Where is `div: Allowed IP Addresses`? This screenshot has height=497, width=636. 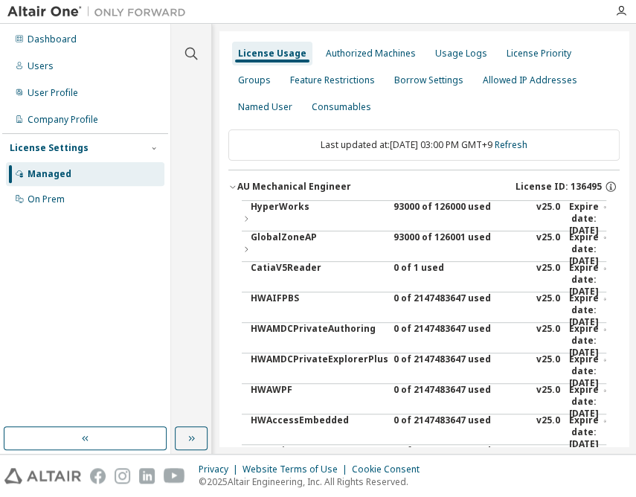 div: Allowed IP Addresses is located at coordinates (530, 80).